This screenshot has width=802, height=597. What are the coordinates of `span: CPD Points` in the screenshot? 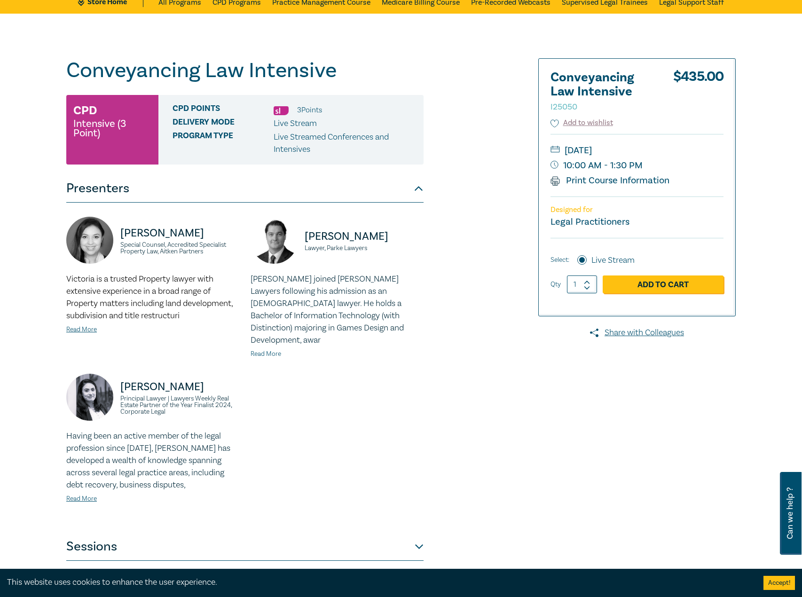 It's located at (223, 110).